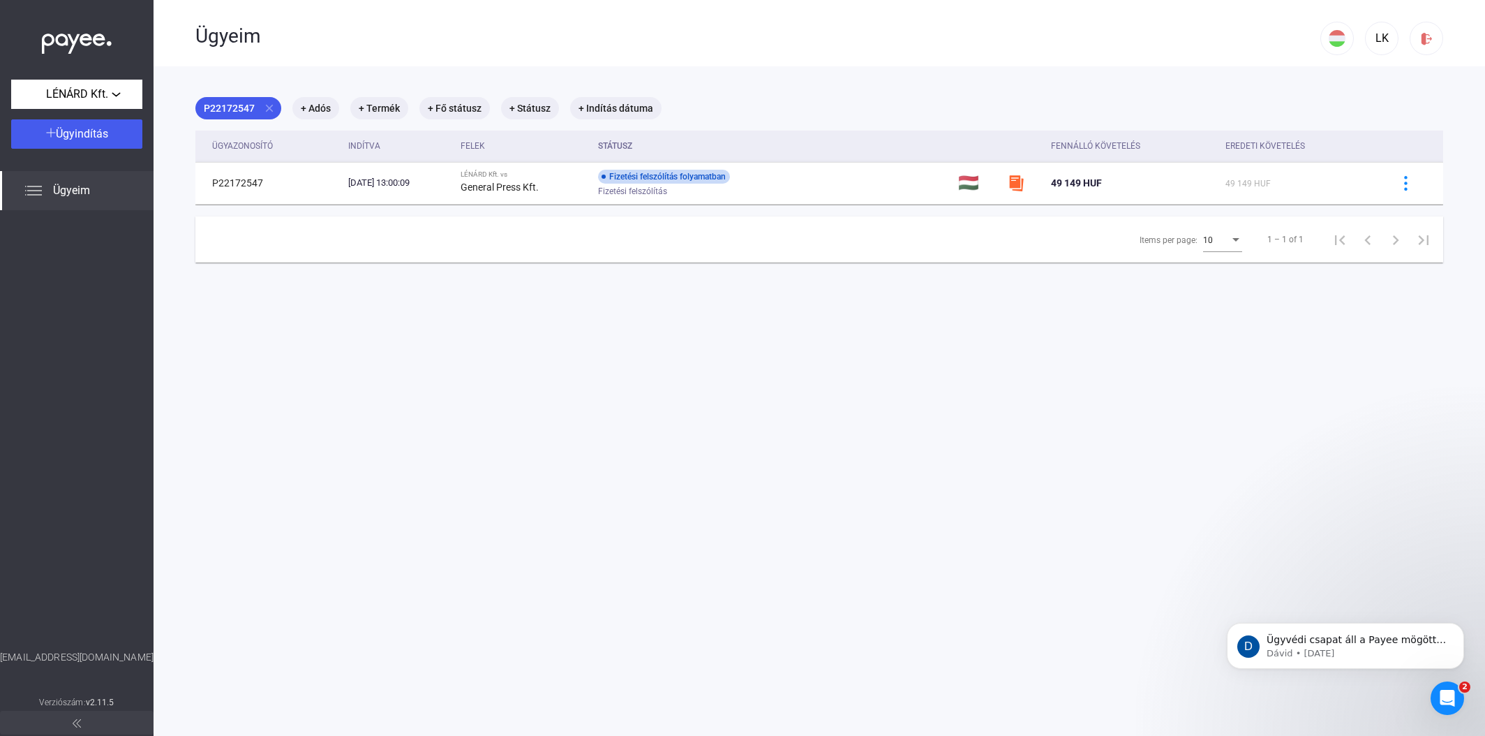 The image size is (1485, 736). I want to click on button: Ügyindítás, so click(77, 134).